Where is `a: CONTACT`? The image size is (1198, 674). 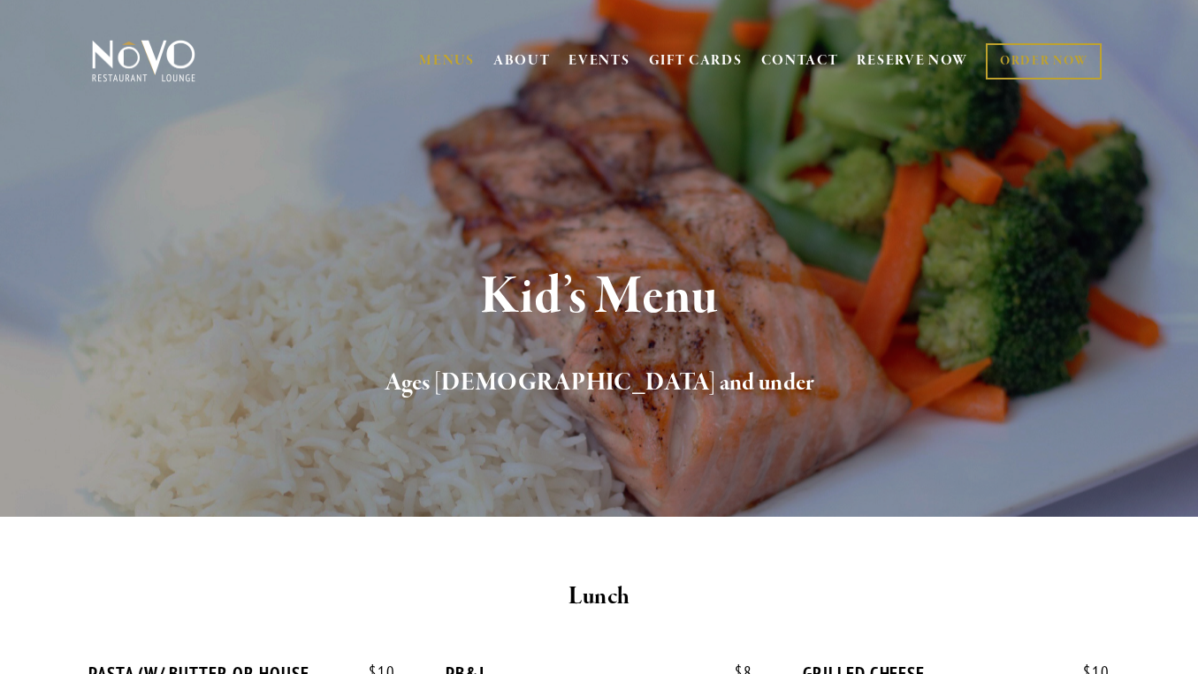 a: CONTACT is located at coordinates (800, 61).